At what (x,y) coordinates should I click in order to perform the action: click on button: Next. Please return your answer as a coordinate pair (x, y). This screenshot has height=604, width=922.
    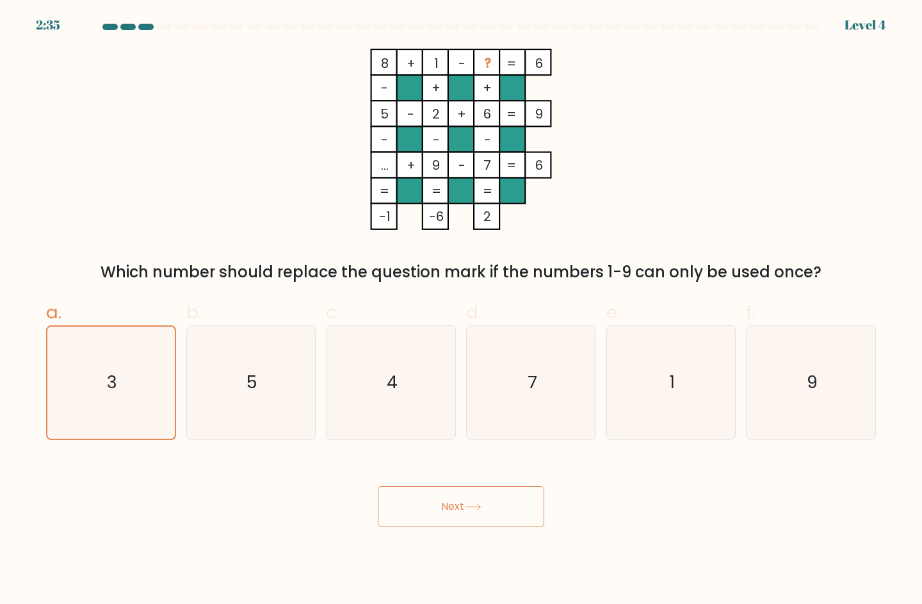
    Looking at the image, I should click on (461, 506).